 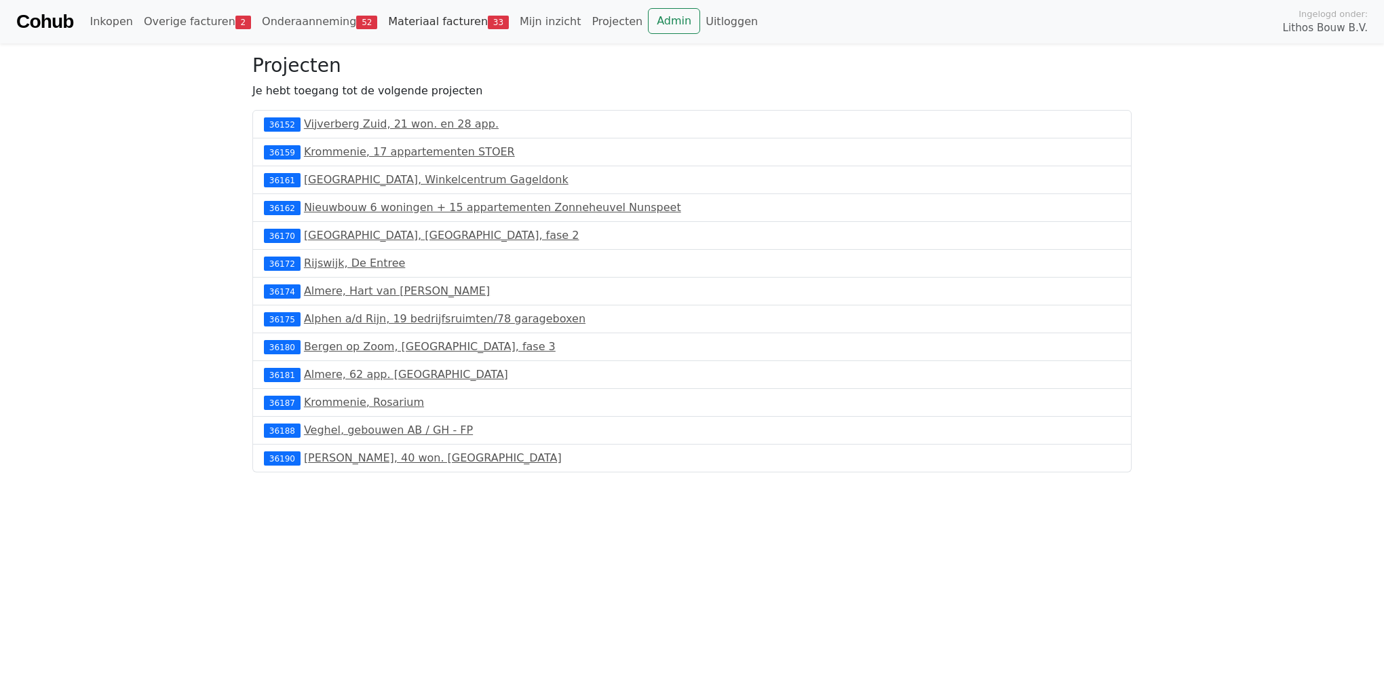 What do you see at coordinates (282, 208) in the screenshot?
I see `div: 36162` at bounding box center [282, 208].